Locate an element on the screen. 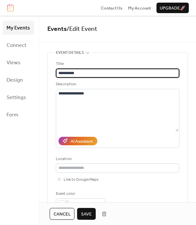  span: / Edit Event is located at coordinates (82, 29).